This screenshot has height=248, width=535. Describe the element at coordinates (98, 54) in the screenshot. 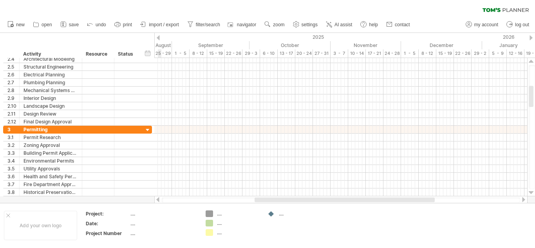

I see `div: Resource` at that location.